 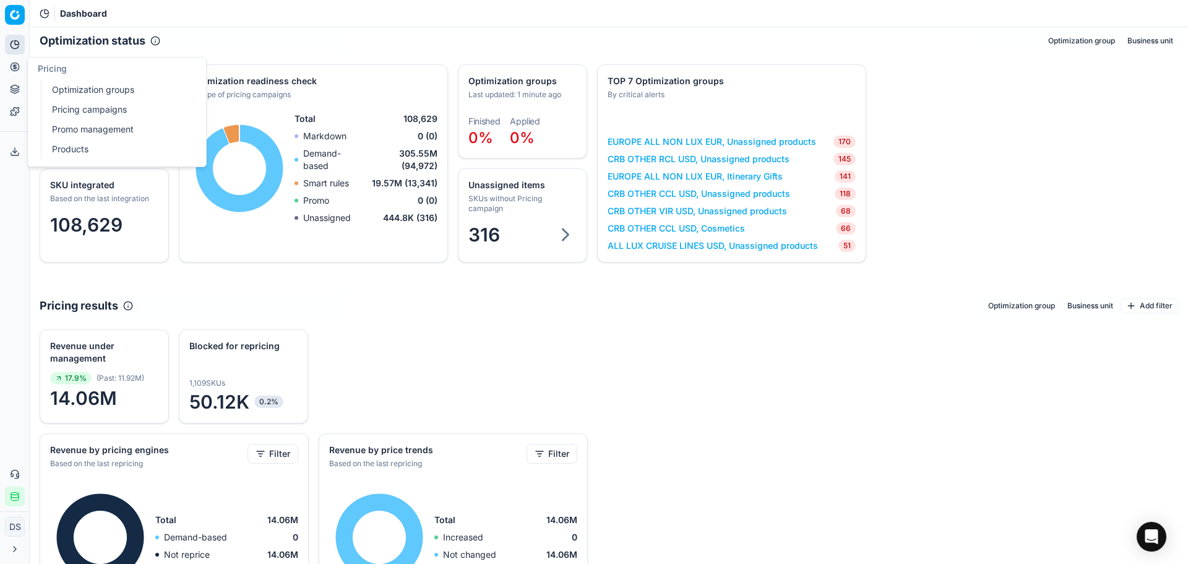 I want to click on span: 0.2%, so click(x=269, y=402).